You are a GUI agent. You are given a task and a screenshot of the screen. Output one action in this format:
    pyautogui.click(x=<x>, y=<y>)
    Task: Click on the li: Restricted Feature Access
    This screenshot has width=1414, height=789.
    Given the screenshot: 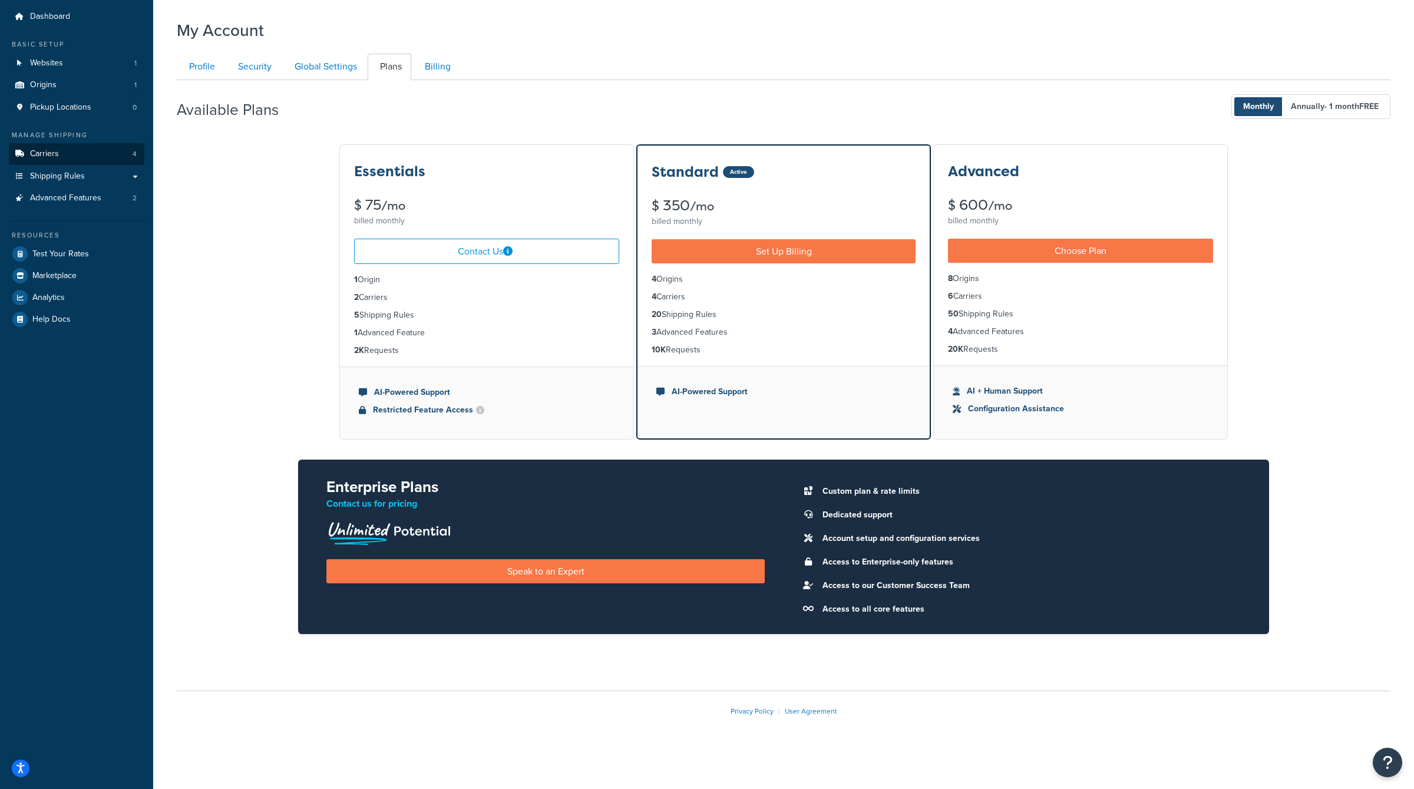 What is the action you would take?
    pyautogui.click(x=487, y=410)
    